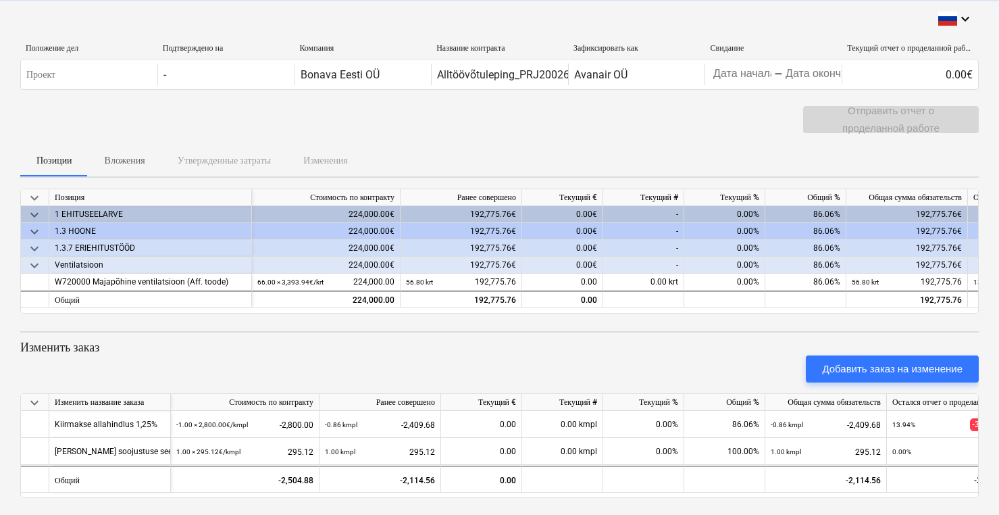 This screenshot has width=999, height=515. I want to click on p: Позиции, so click(54, 160).